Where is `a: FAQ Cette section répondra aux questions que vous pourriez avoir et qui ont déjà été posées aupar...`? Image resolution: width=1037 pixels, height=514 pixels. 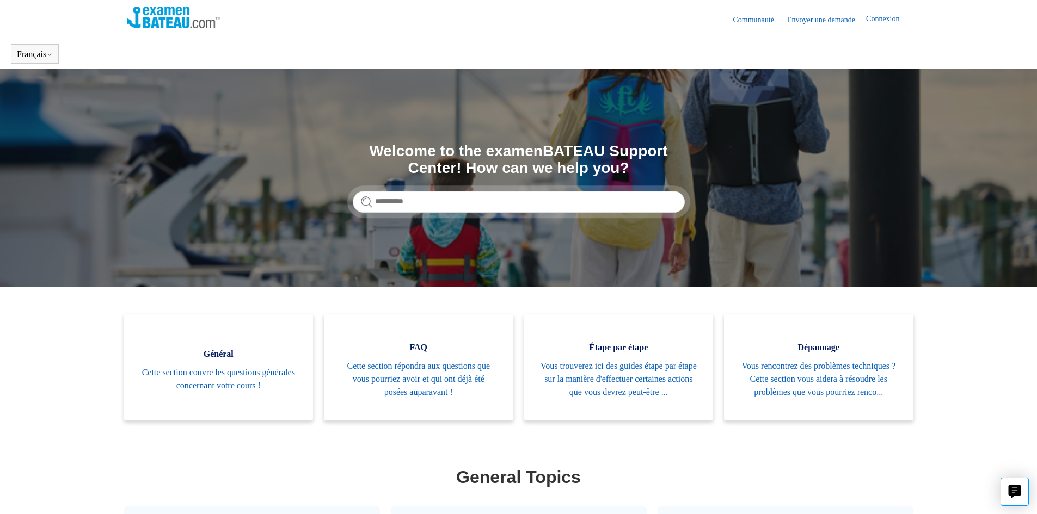 a: FAQ Cette section répondra aux questions que vous pourriez avoir et qui ont déjà été posées aupar... is located at coordinates (419, 367).